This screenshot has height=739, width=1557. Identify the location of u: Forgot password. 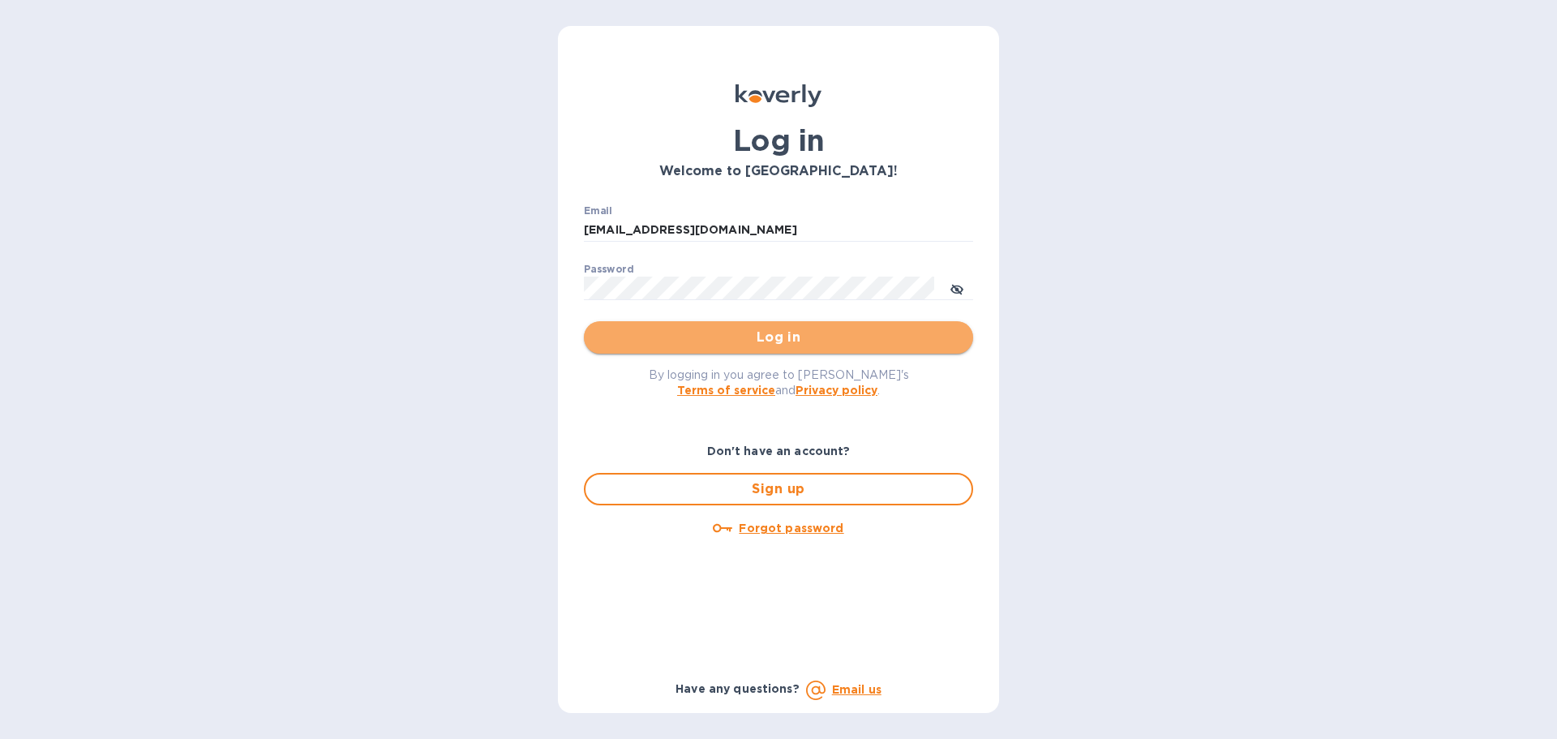
(791, 528).